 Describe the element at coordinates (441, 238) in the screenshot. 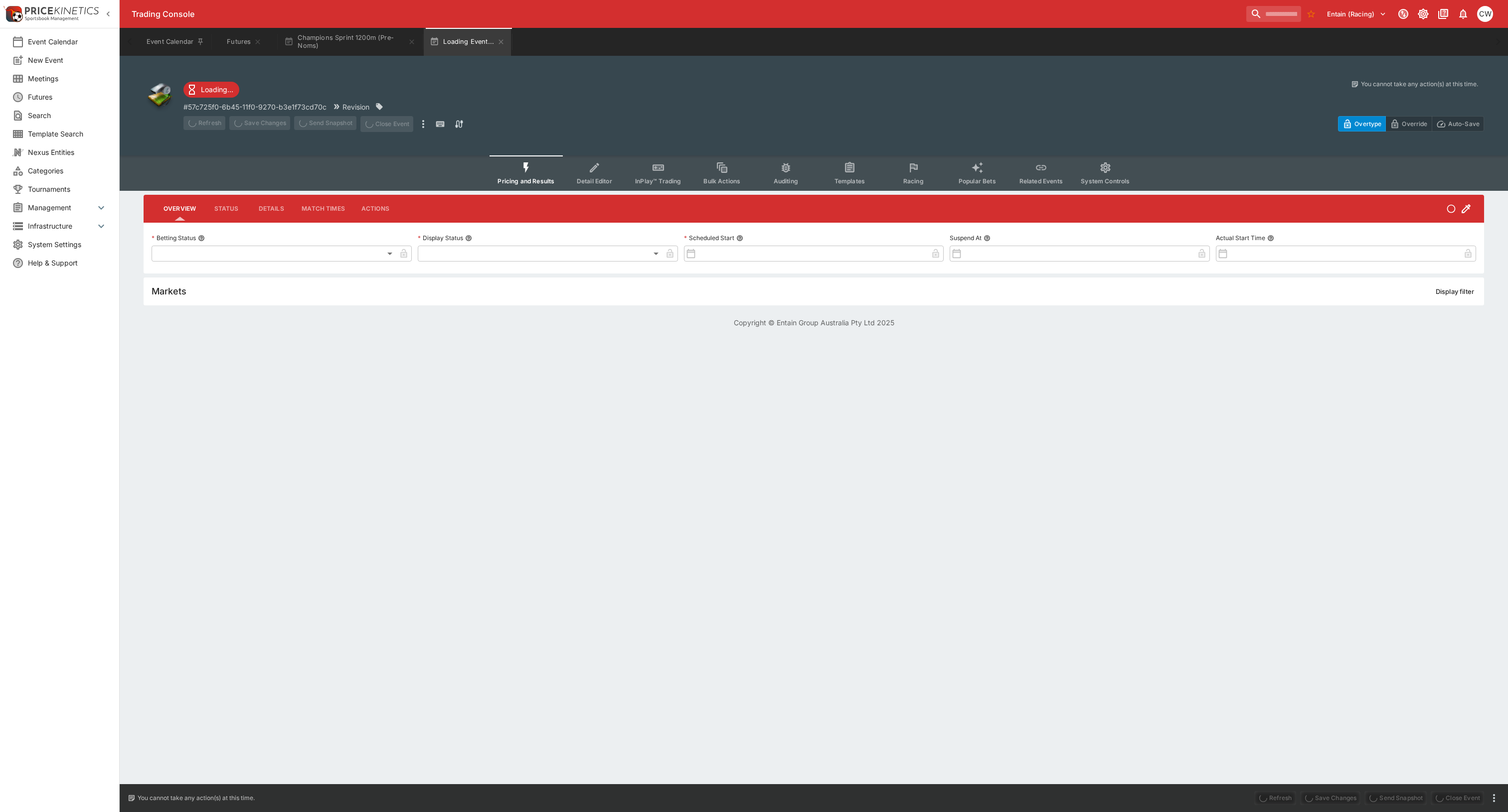

I see `p: Display Status` at that location.